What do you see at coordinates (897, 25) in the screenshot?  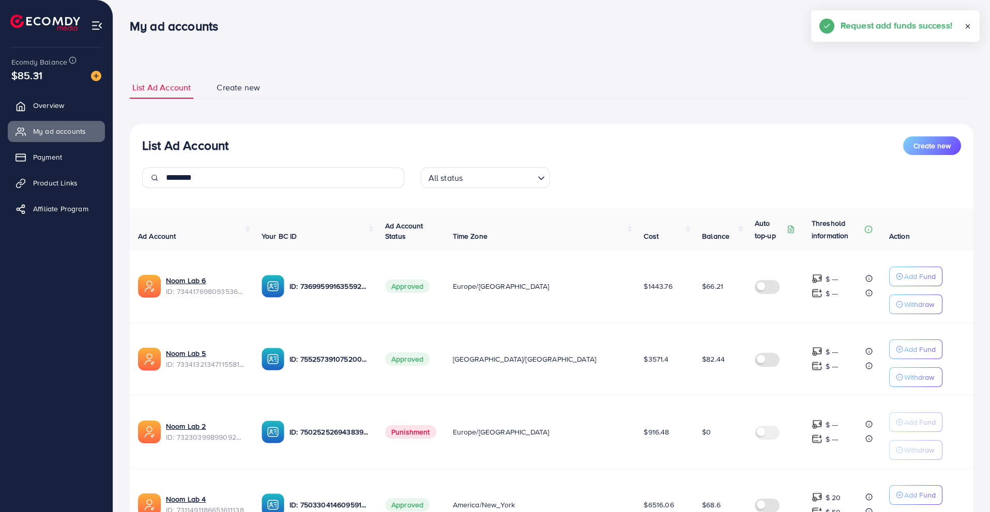 I see `h5: Request add funds success!` at bounding box center [897, 25].